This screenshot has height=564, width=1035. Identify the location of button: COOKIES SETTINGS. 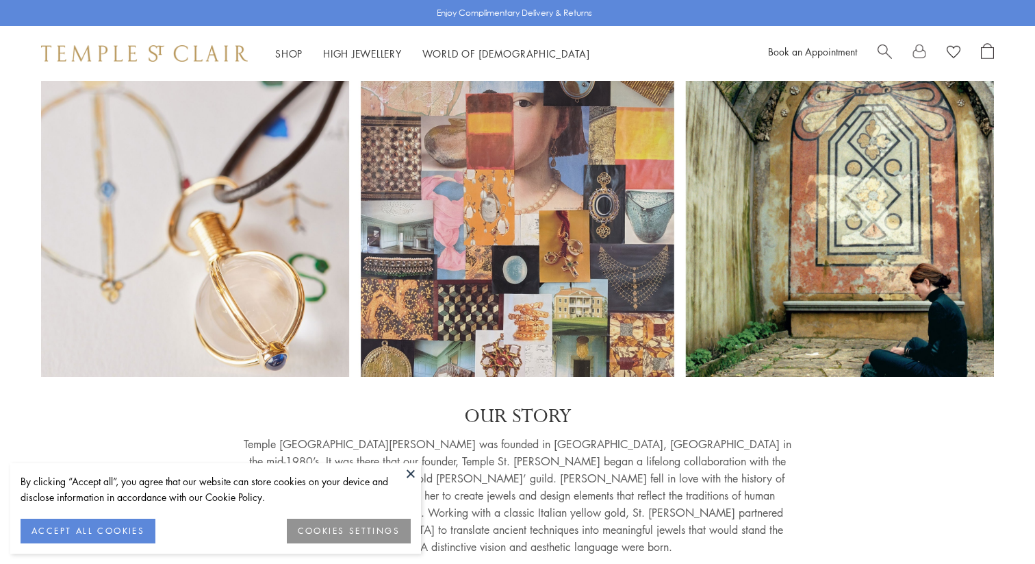
(349, 531).